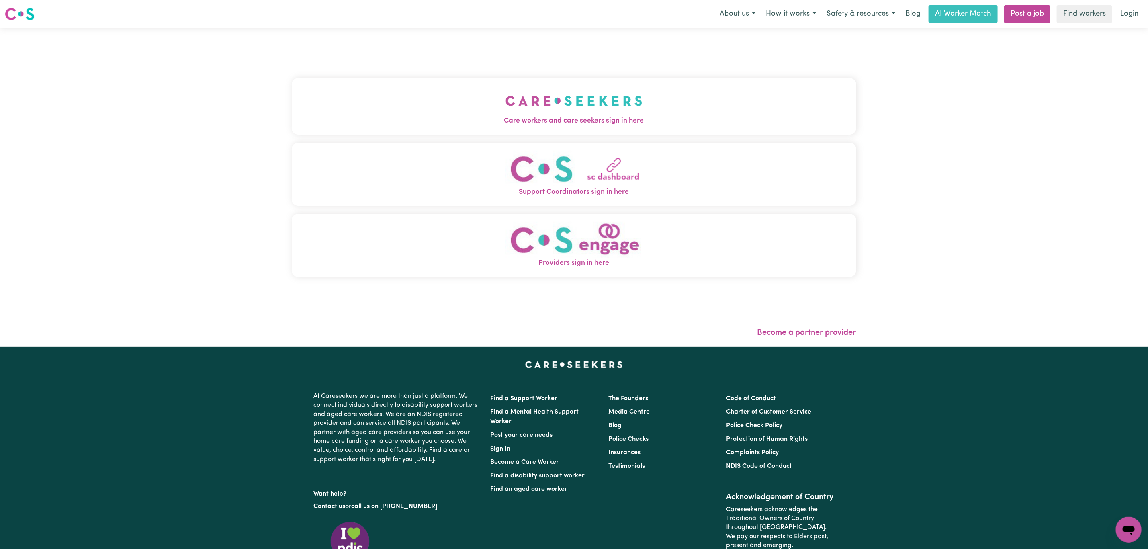 Image resolution: width=1148 pixels, height=549 pixels. What do you see at coordinates (397, 492) in the screenshot?
I see `p: Want help?` at bounding box center [397, 492].